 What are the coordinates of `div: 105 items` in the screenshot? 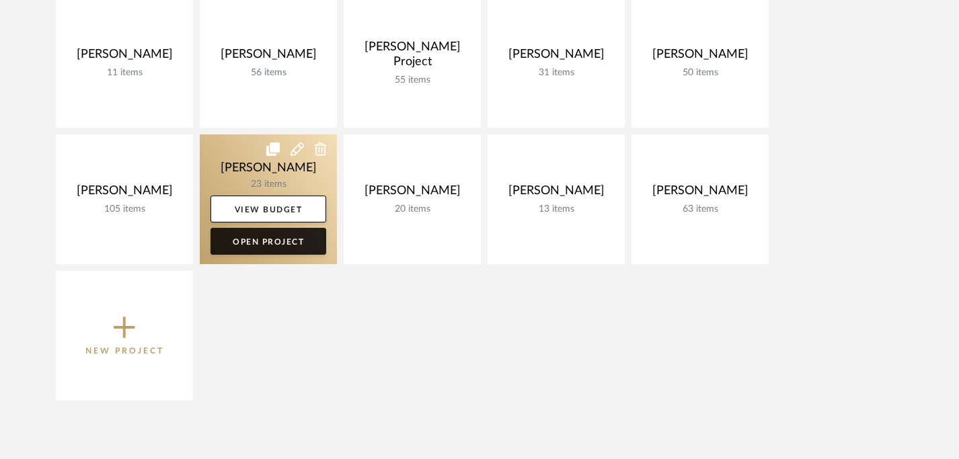 It's located at (124, 209).